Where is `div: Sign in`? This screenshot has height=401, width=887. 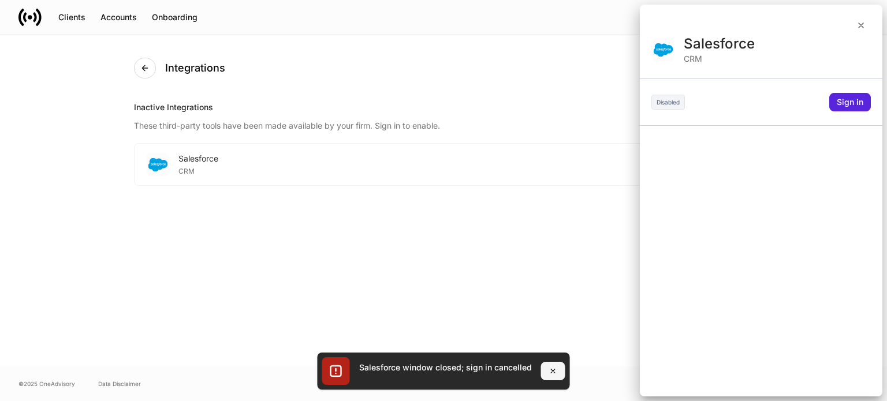
div: Sign in is located at coordinates (850, 102).